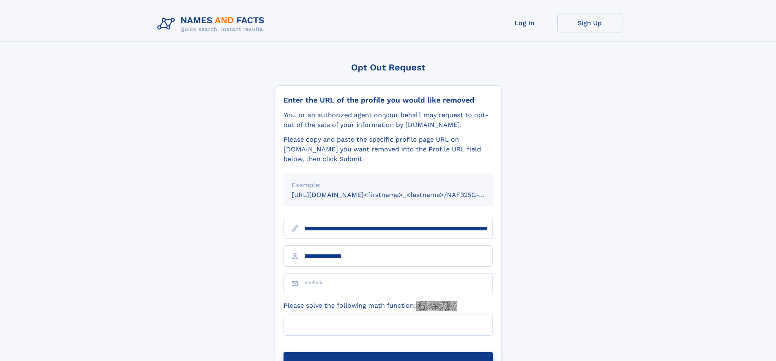 This screenshot has height=361, width=776. I want to click on a: Sign Up, so click(590, 23).